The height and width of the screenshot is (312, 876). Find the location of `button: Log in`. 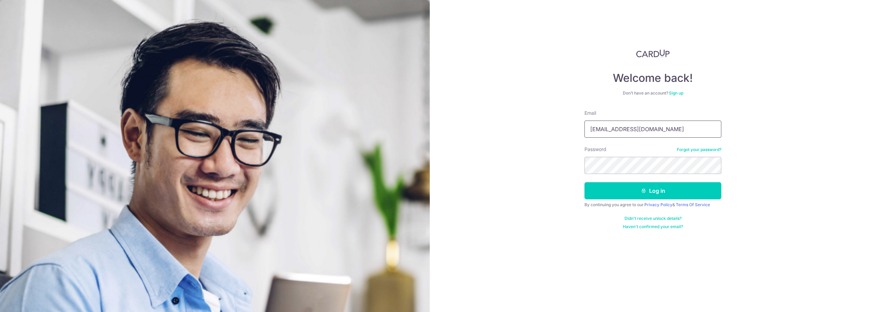

button: Log in is located at coordinates (653, 191).